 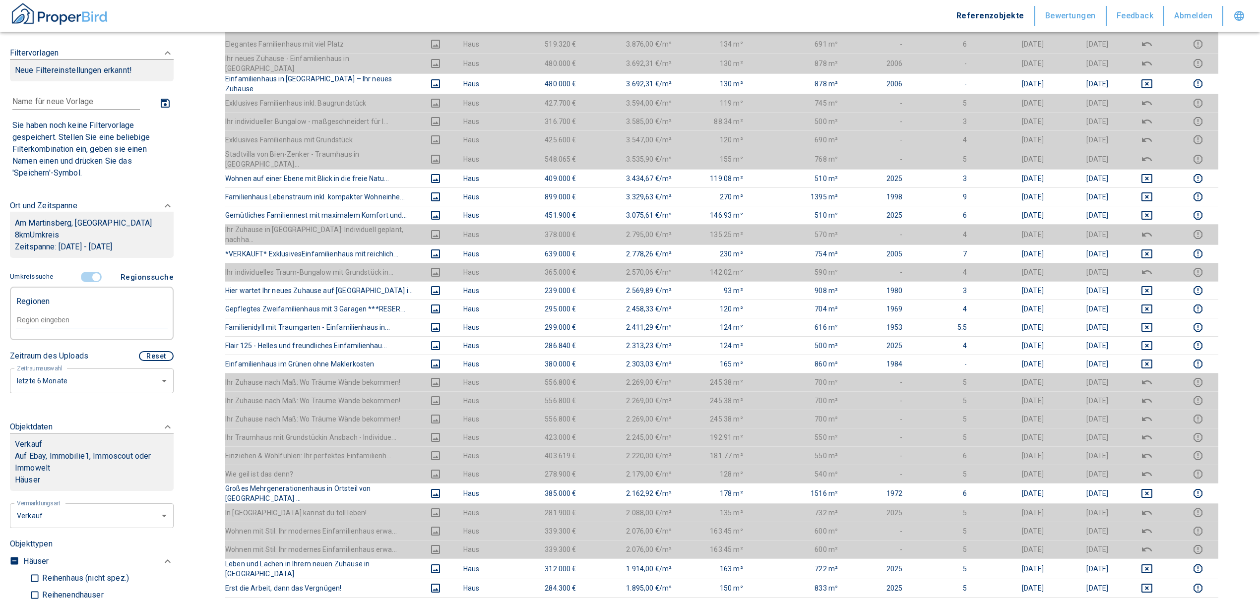 What do you see at coordinates (60, 14) in the screenshot?
I see `img: ProperBird Logo and Home Button` at bounding box center [60, 14].